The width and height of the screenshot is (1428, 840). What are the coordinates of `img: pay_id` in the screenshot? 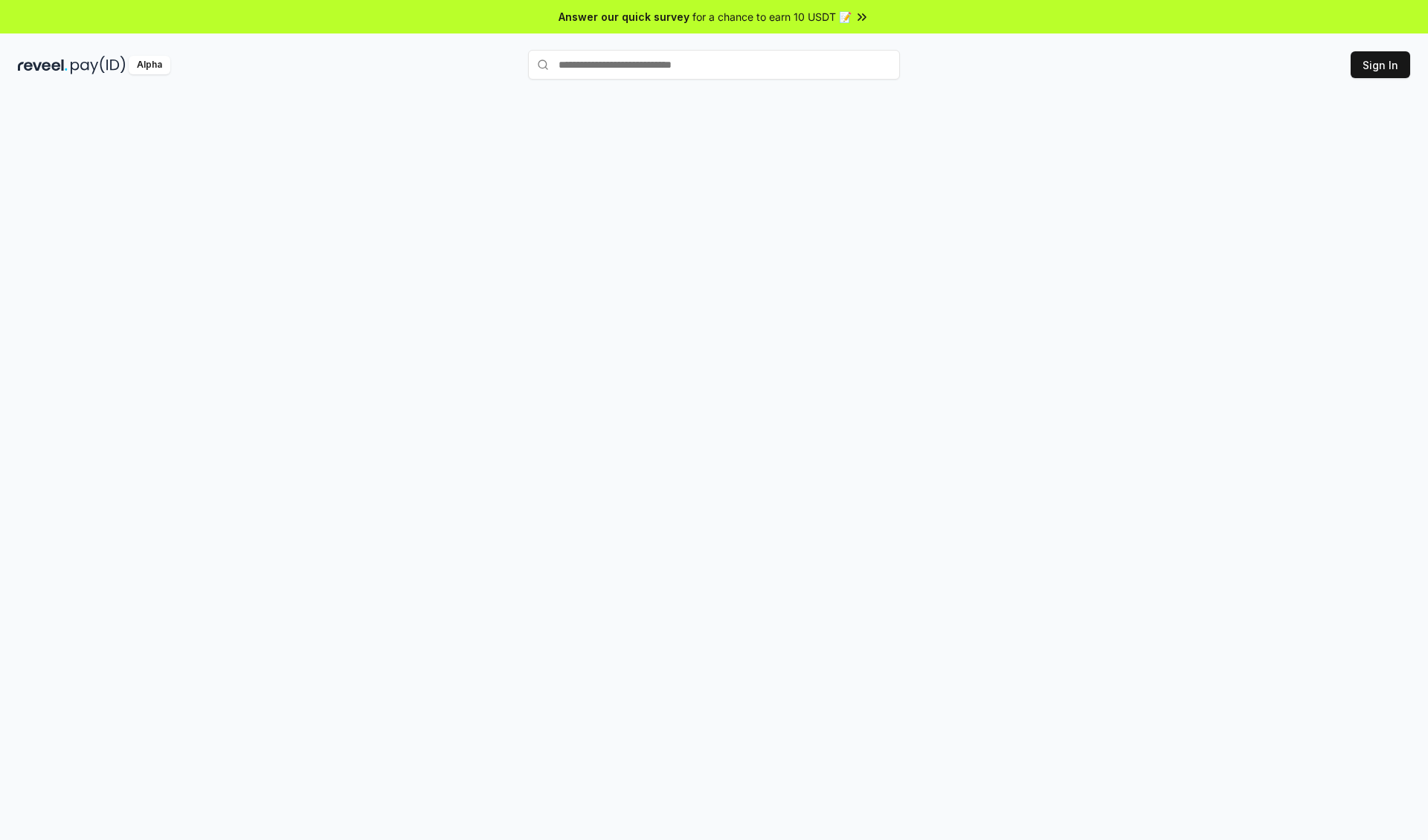 It's located at (98, 65).